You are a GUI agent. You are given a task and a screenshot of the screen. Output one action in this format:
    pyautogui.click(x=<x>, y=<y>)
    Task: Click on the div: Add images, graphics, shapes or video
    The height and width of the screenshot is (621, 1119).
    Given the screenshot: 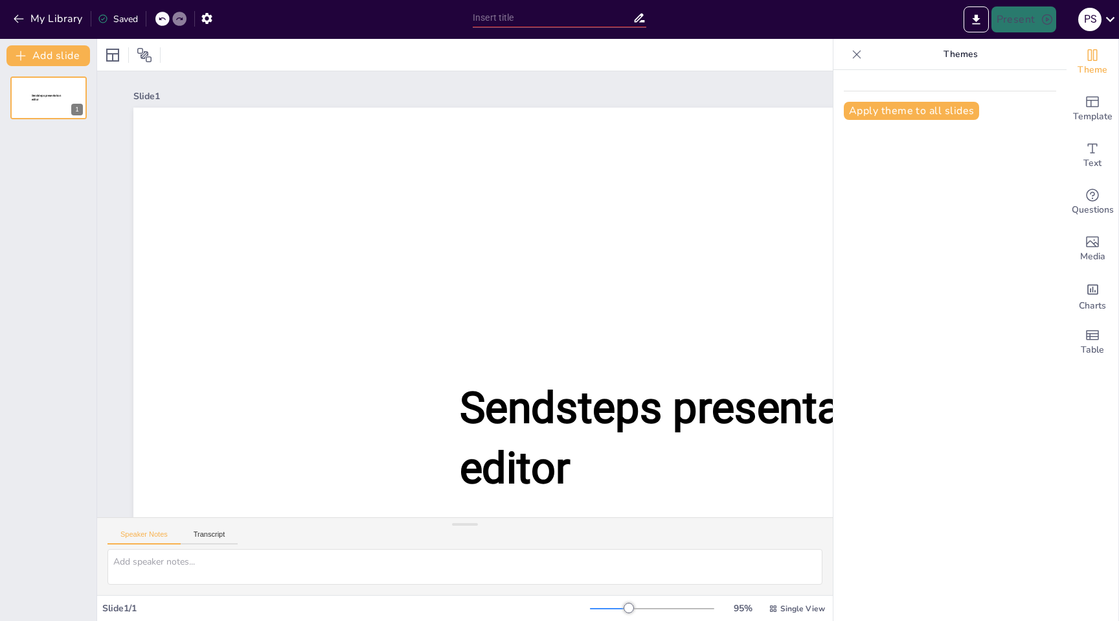 What is the action you would take?
    pyautogui.click(x=1093, y=249)
    